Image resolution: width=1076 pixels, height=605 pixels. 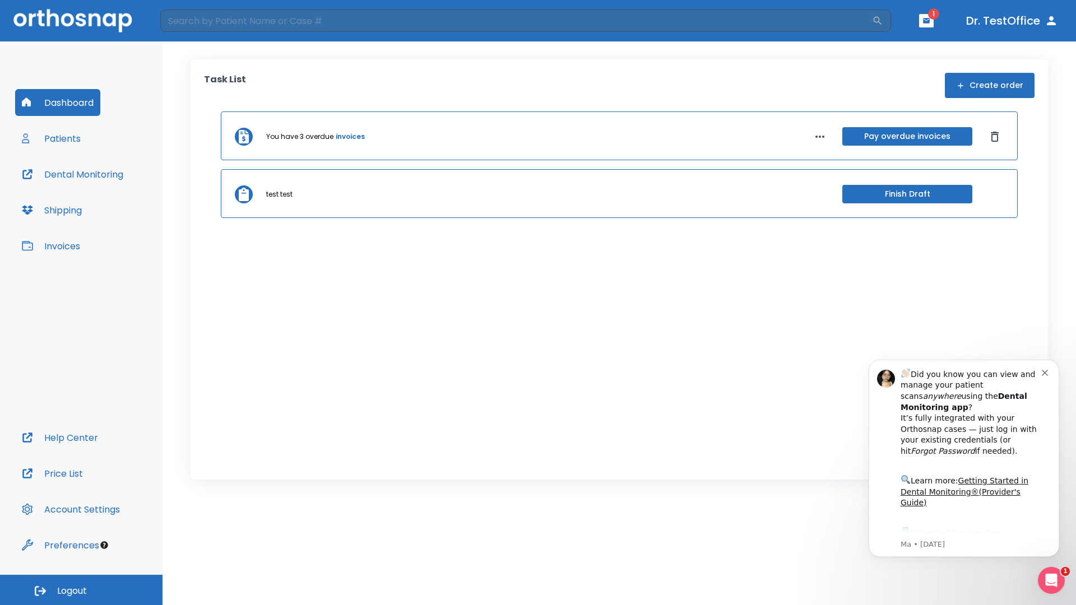 What do you see at coordinates (119, 108) in the screenshot?
I see `div: Message content` at bounding box center [119, 108].